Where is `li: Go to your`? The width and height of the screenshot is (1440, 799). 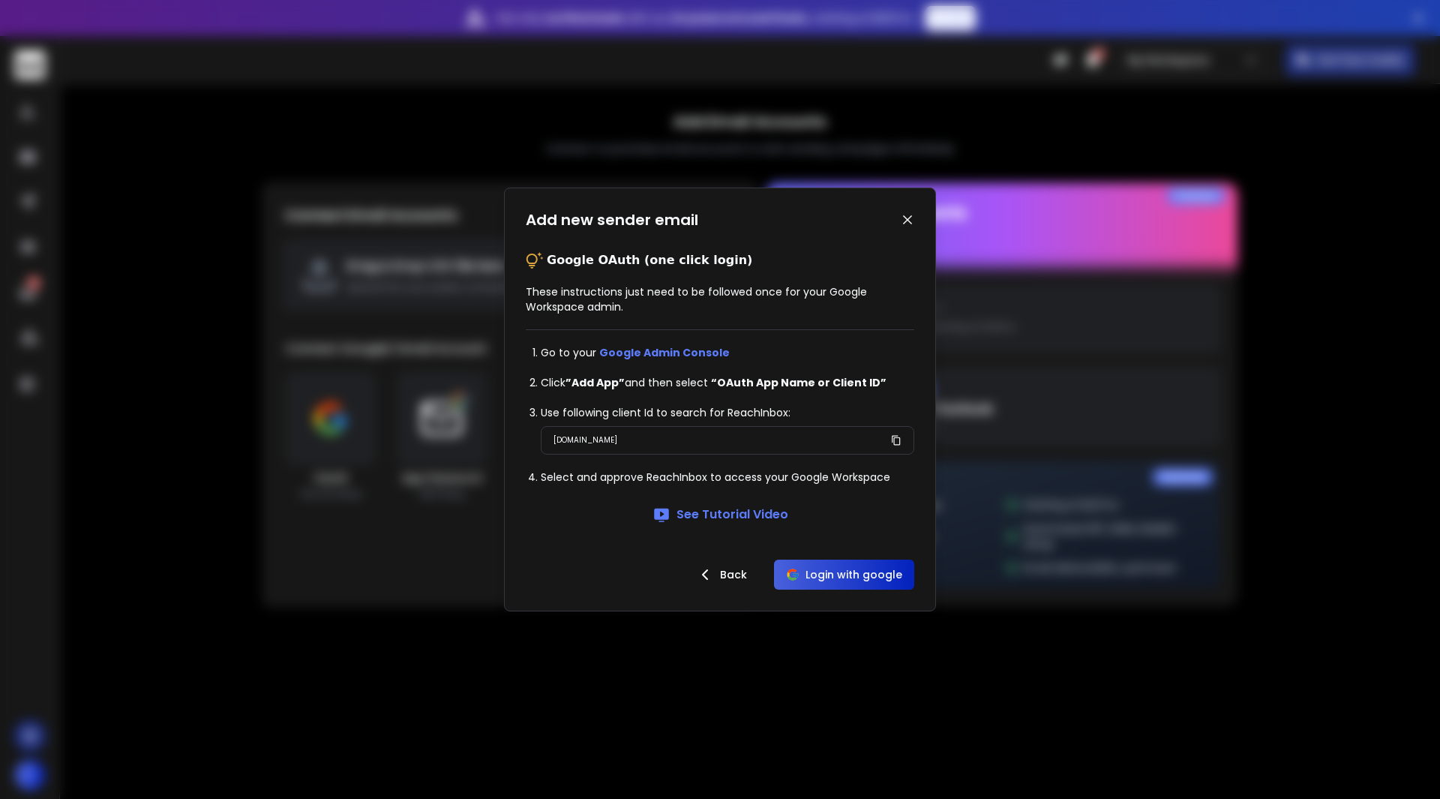
li: Go to your is located at coordinates (727, 352).